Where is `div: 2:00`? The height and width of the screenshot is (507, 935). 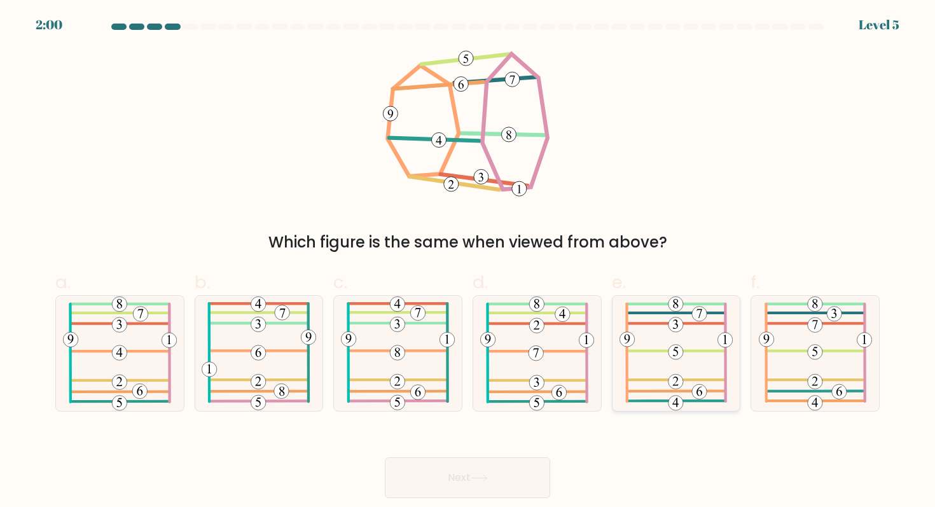
div: 2:00 is located at coordinates (49, 25).